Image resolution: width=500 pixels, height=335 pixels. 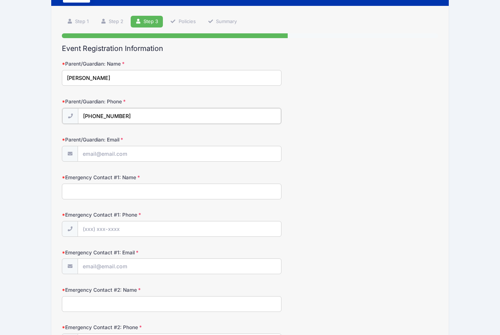 What do you see at coordinates (112, 22) in the screenshot?
I see `a: Step 2` at bounding box center [112, 22].